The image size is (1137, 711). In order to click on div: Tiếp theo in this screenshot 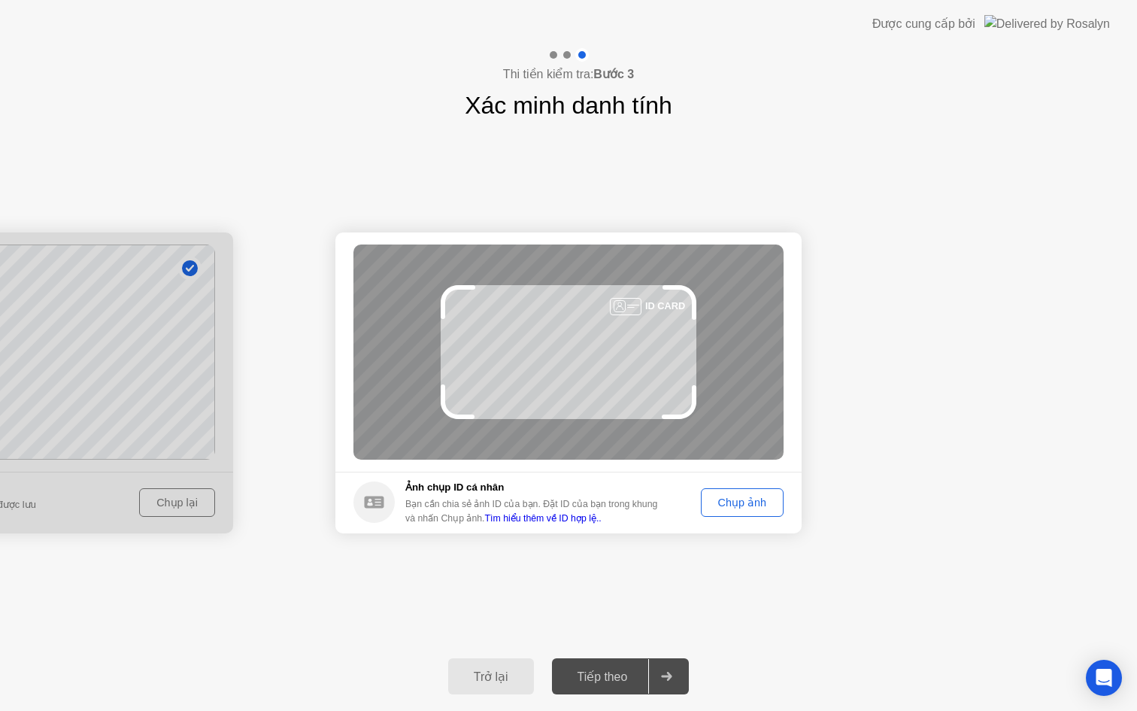, I will do `click(602, 676)`.